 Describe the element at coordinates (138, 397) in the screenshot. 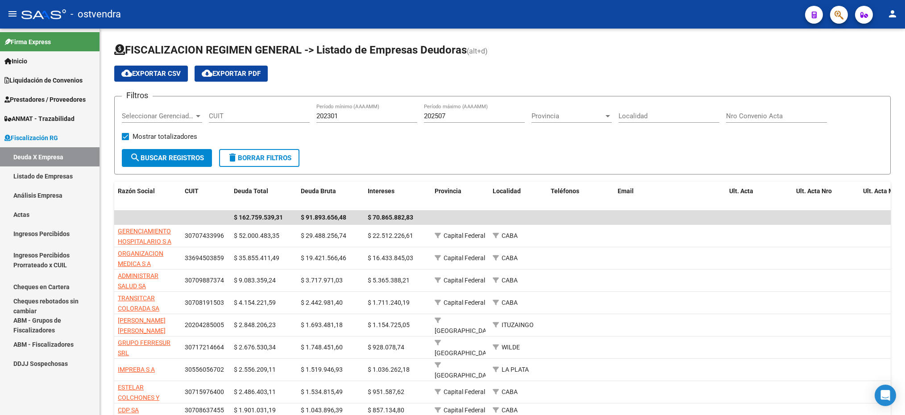

I see `span: ESTELAR COLCHONES Y SOMMIERS SA` at that location.